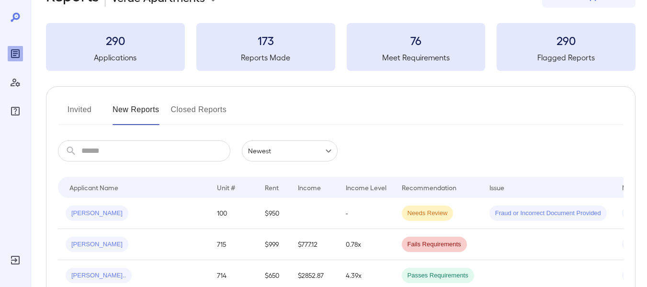  I want to click on h5: Flagged Reports, so click(566, 57).